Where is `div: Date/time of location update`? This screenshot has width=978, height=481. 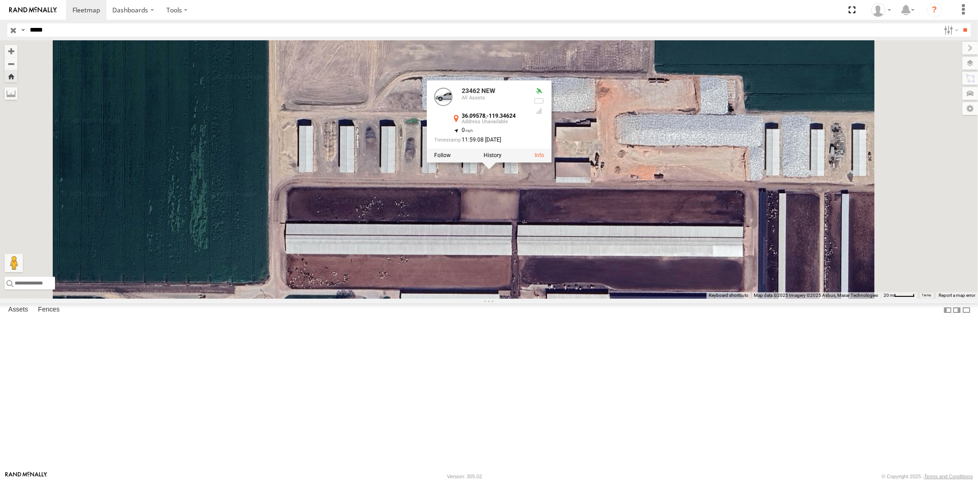
div: Date/time of location update is located at coordinates (480, 140).